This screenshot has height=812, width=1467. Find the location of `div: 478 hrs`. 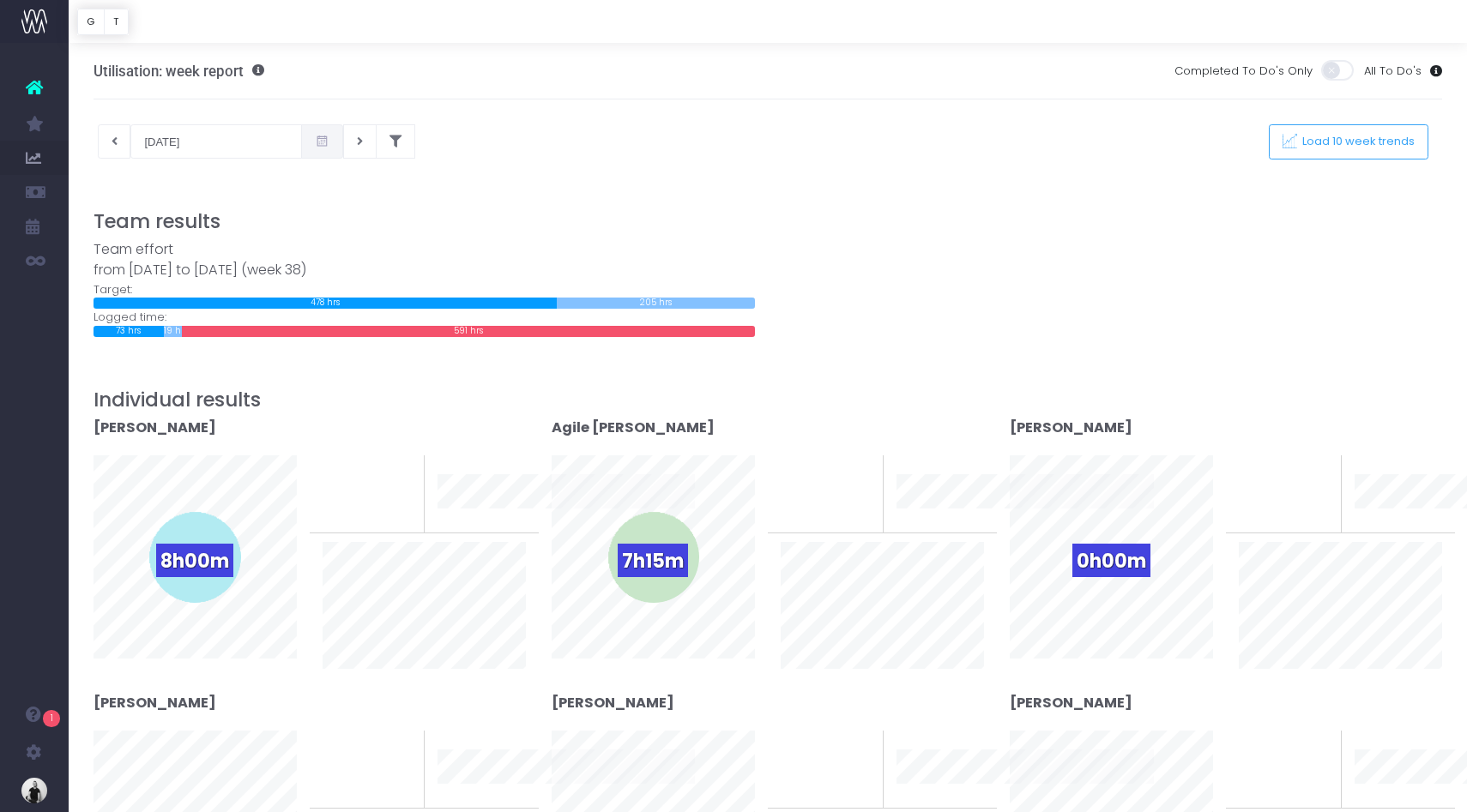

div: 478 hrs is located at coordinates (325, 303).